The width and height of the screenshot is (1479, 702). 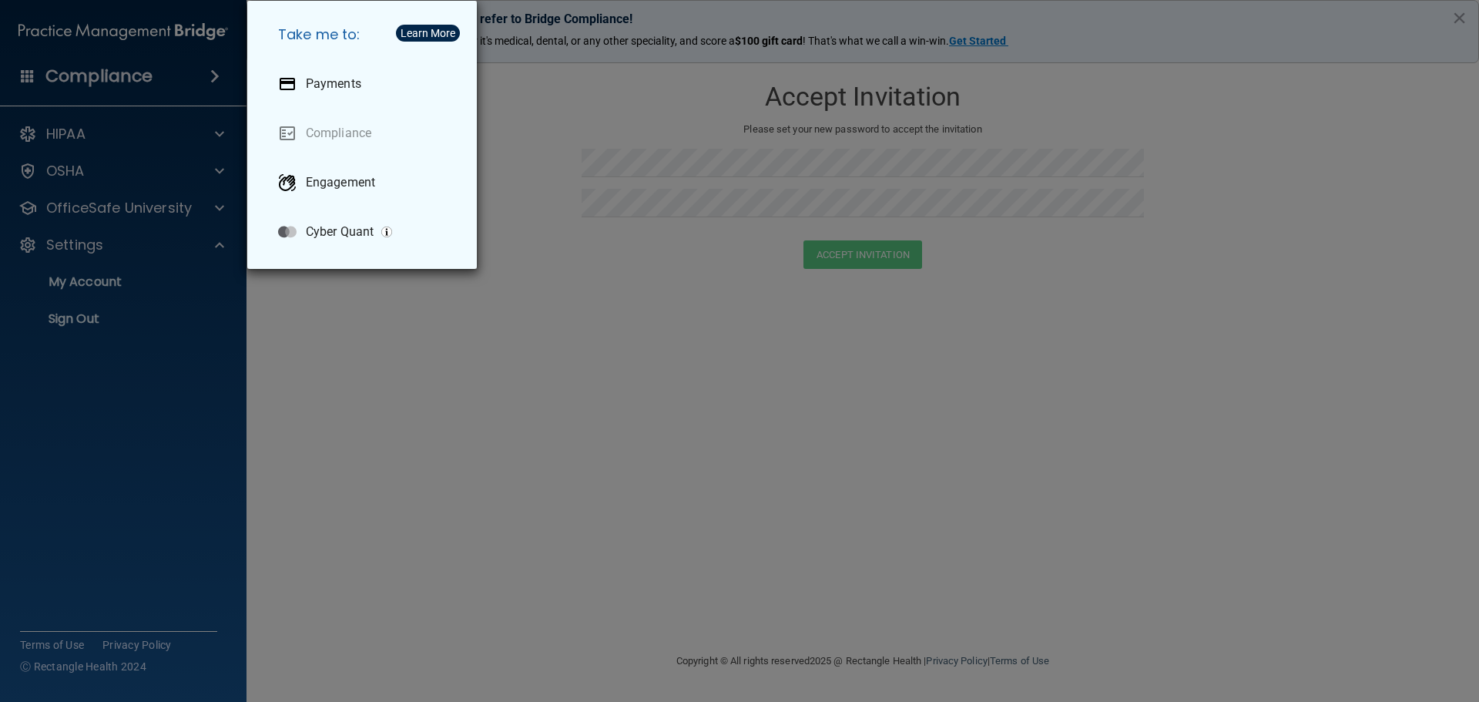 I want to click on h5: Take me to:, so click(x=365, y=35).